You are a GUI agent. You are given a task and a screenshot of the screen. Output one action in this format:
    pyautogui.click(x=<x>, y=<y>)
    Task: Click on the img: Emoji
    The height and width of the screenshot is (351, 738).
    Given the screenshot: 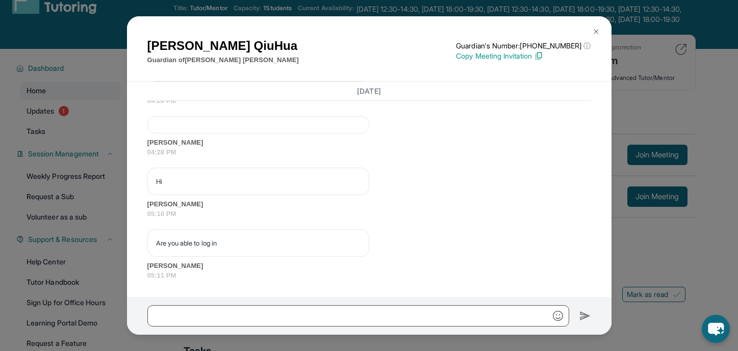 What is the action you would take?
    pyautogui.click(x=558, y=316)
    